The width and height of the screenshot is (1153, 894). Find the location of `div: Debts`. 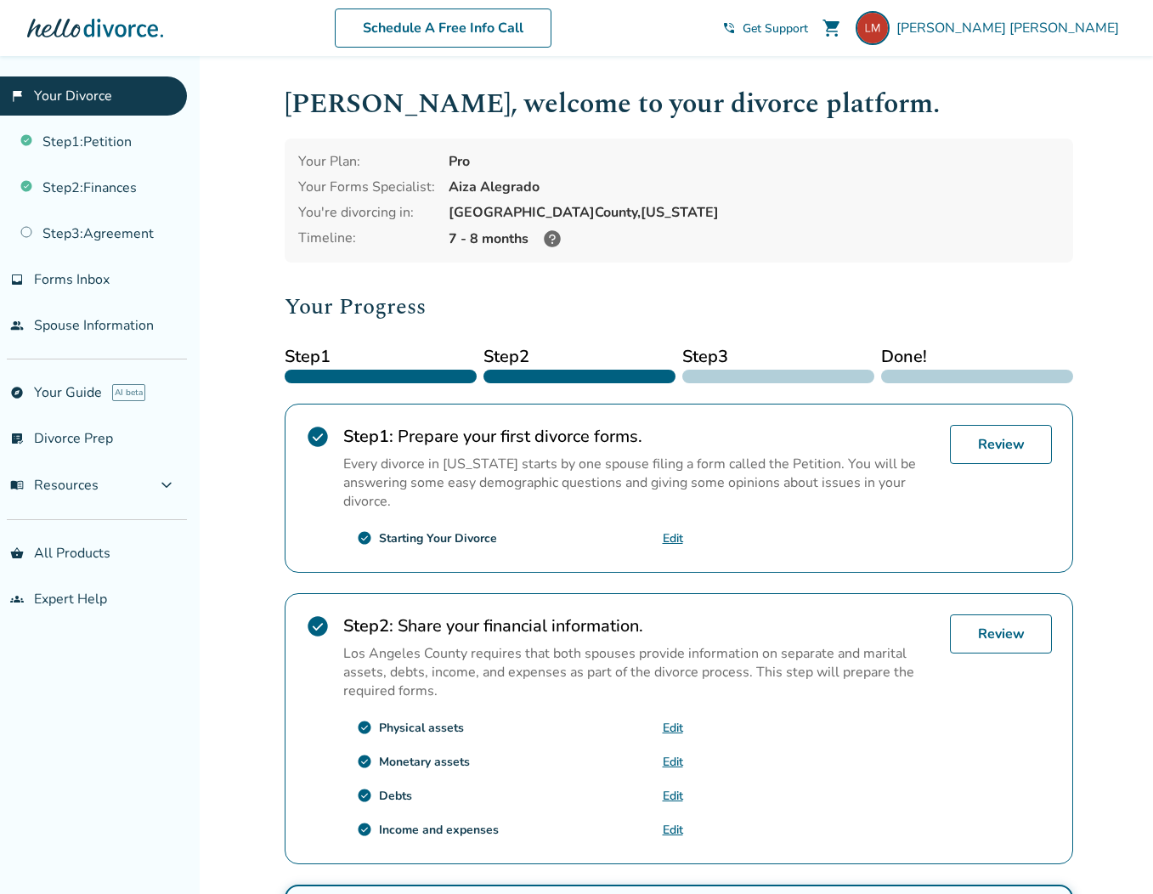

div: Debts is located at coordinates (395, 796).